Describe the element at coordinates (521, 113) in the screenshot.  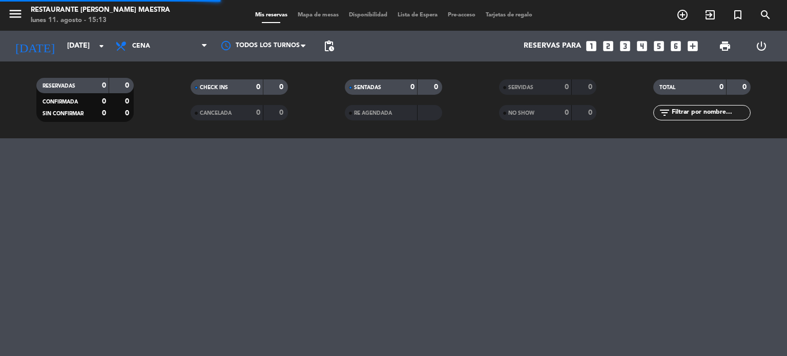
I see `span: NO SHOW` at that location.